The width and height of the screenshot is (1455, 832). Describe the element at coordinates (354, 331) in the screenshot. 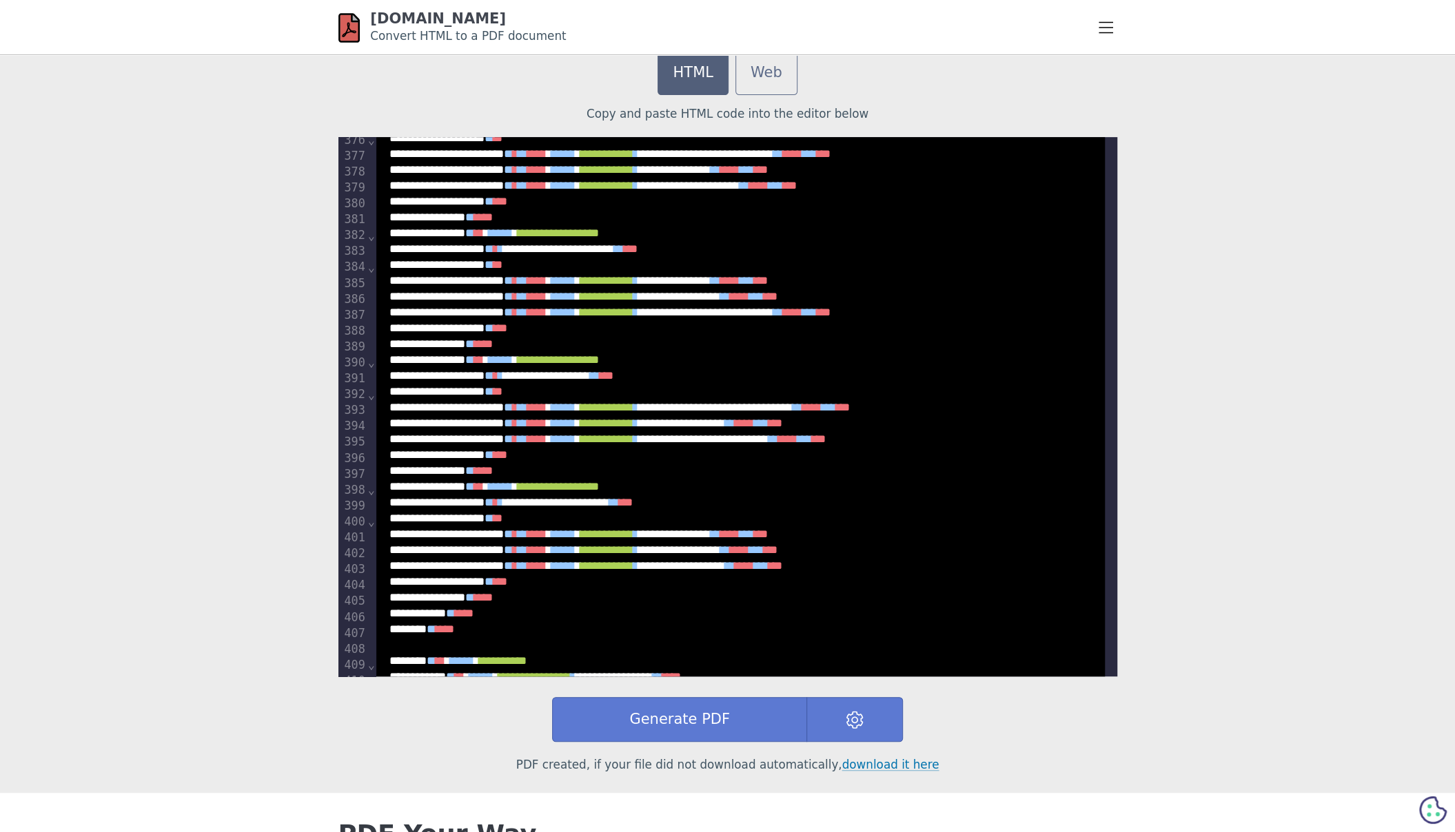

I see `div: 388` at that location.